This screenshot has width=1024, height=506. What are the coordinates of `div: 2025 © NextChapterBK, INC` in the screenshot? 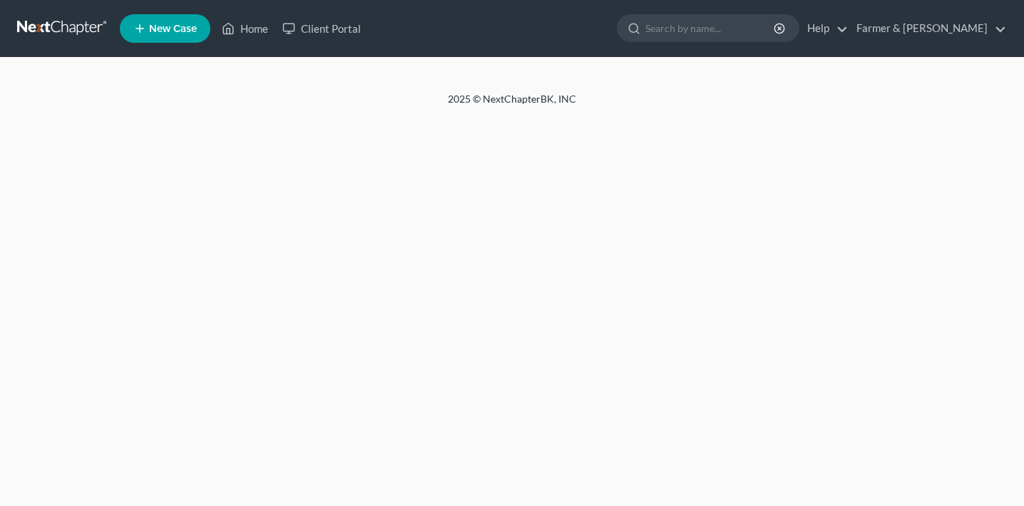 It's located at (512, 105).